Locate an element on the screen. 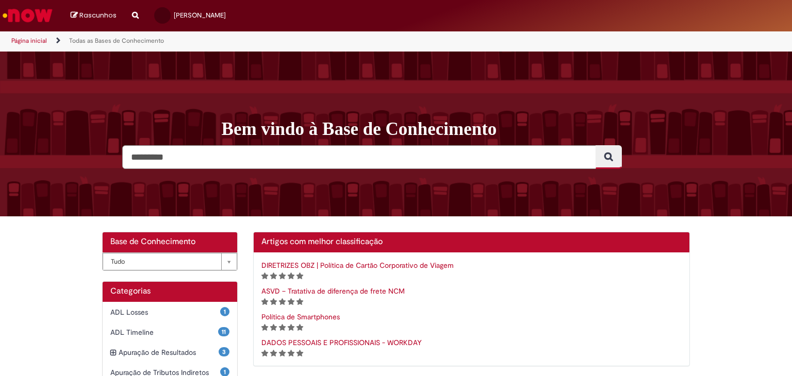 Image resolution: width=792 pixels, height=376 pixels. input: Pesquisar is located at coordinates (359, 157).